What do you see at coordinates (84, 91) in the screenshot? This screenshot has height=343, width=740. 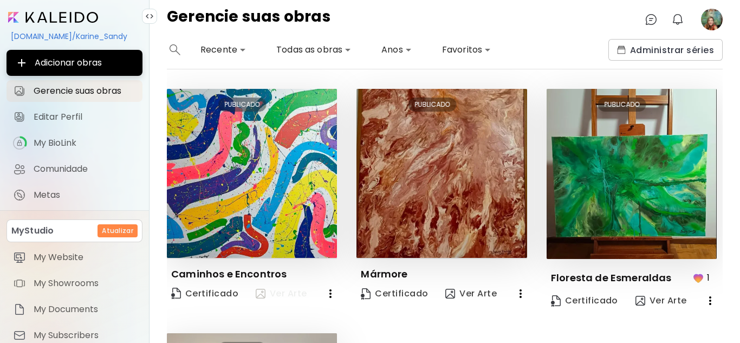 I see `span: Gerencie suas obras` at bounding box center [84, 91].